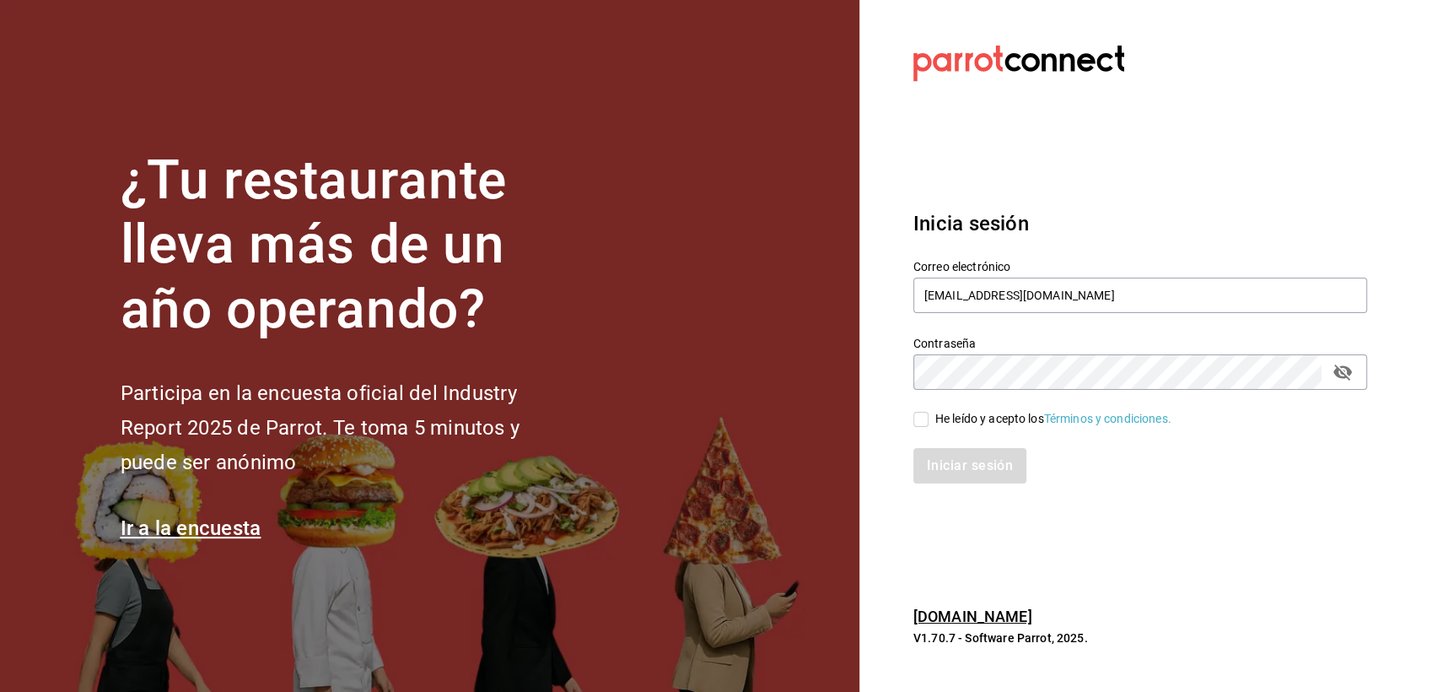 The width and height of the screenshot is (1432, 692). Describe the element at coordinates (1141, 638) in the screenshot. I see `p: V1.70.7 - Software Parrot, 2025.` at that location.